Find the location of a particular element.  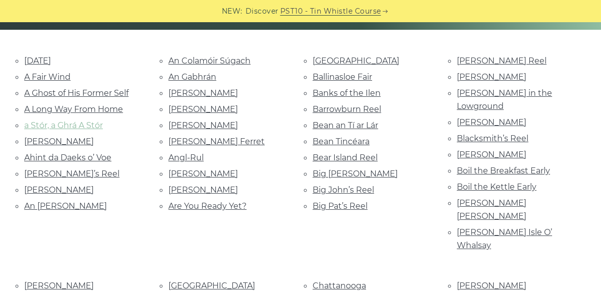

a: A Fair Wind is located at coordinates (47, 77).